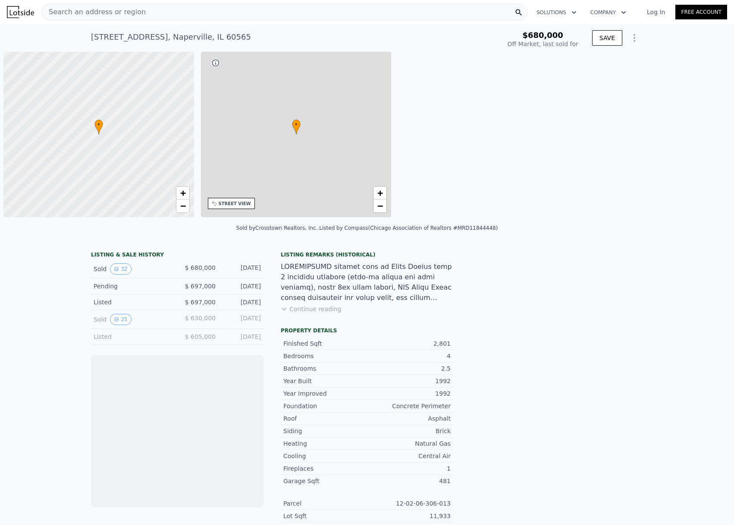 The width and height of the screenshot is (734, 525). Describe the element at coordinates (409, 431) in the screenshot. I see `div: Brick` at that location.